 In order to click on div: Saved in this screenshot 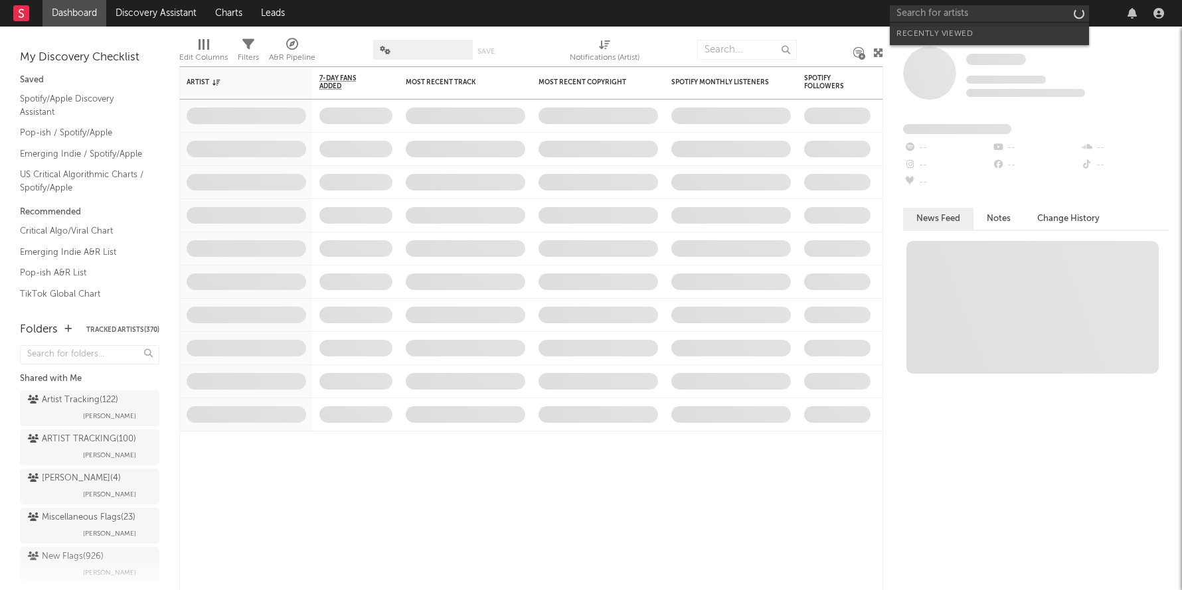, I will do `click(90, 80)`.